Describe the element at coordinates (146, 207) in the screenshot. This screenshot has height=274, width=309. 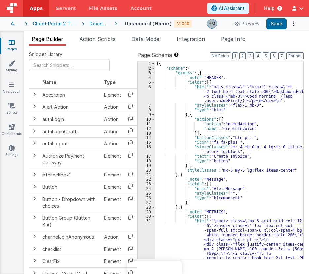
I see `div: 28` at that location.